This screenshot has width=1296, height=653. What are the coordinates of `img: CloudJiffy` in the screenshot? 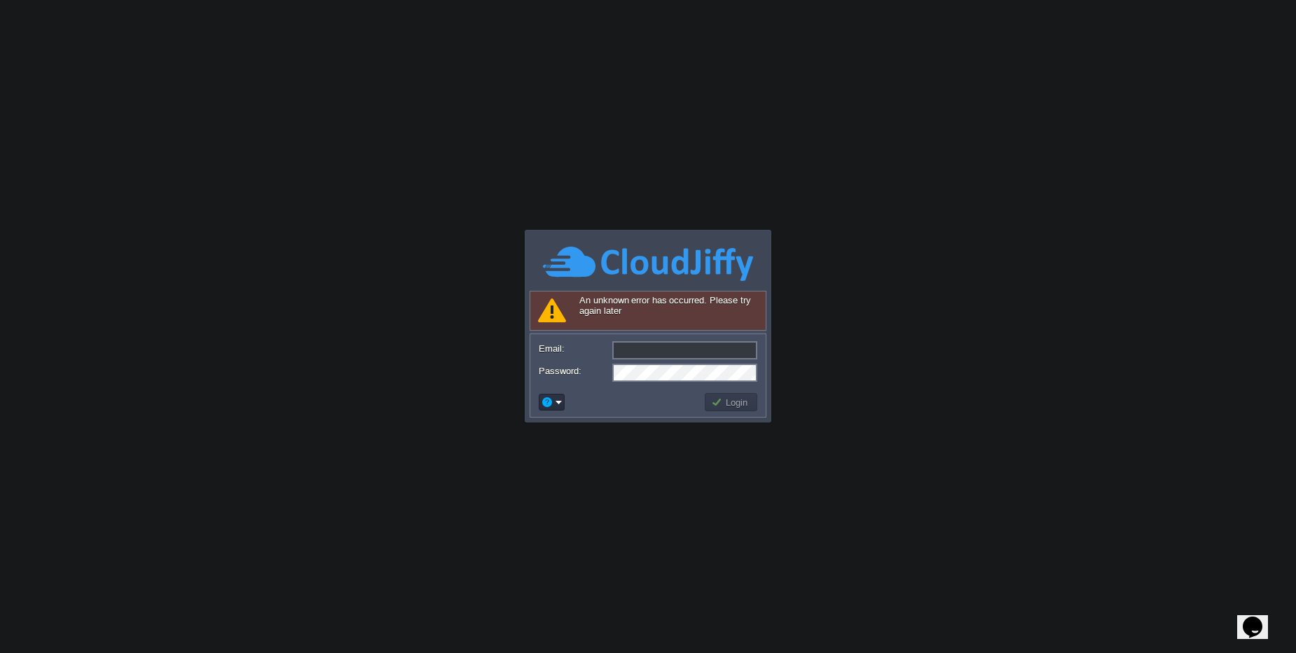 It's located at (648, 263).